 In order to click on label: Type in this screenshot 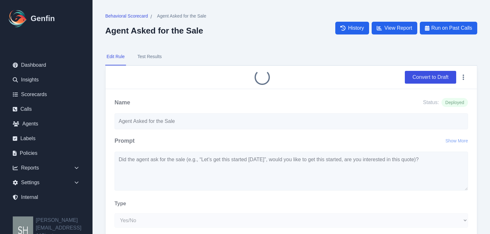, I will do `click(120, 203)`.